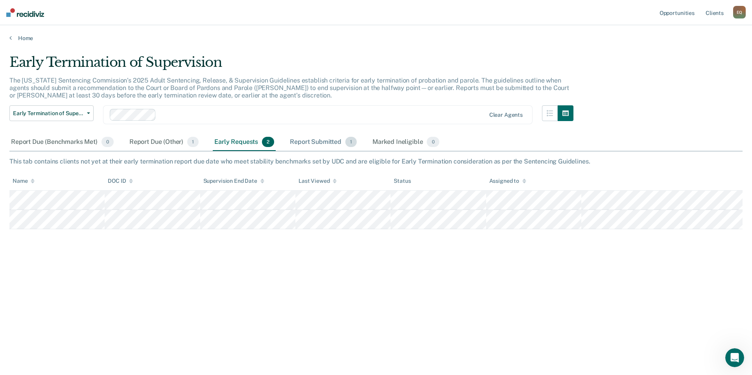  What do you see at coordinates (25, 13) in the screenshot?
I see `img: Recidiviz` at bounding box center [25, 13].